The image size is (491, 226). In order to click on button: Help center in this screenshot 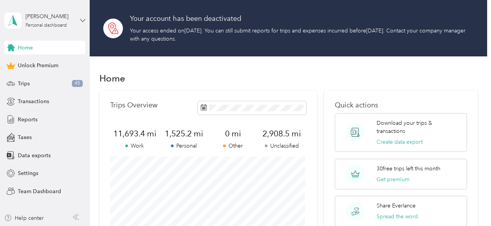, I will do `click(24, 218)`.